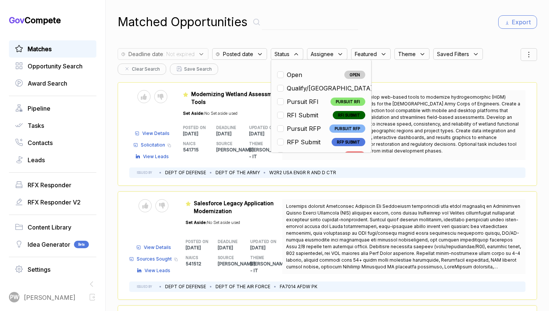 The height and width of the screenshot is (311, 549). I want to click on span: Assignee, so click(322, 54).